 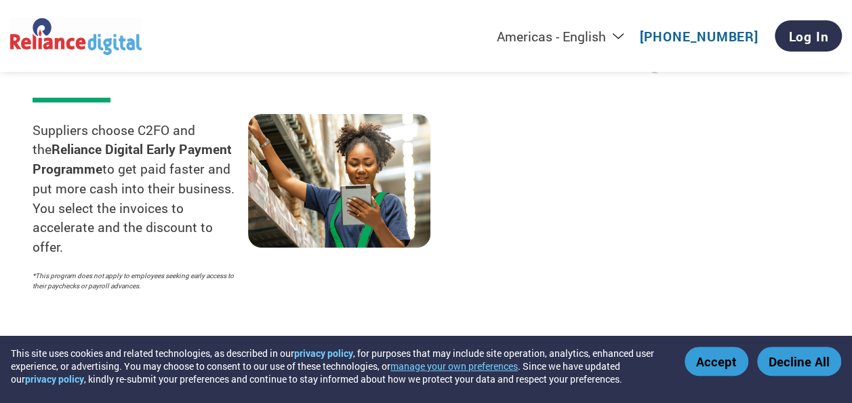 What do you see at coordinates (338, 365) in the screenshot?
I see `div: This site uses cookies and related technologies, as described in our , for purposes that may incl...` at bounding box center [338, 365].